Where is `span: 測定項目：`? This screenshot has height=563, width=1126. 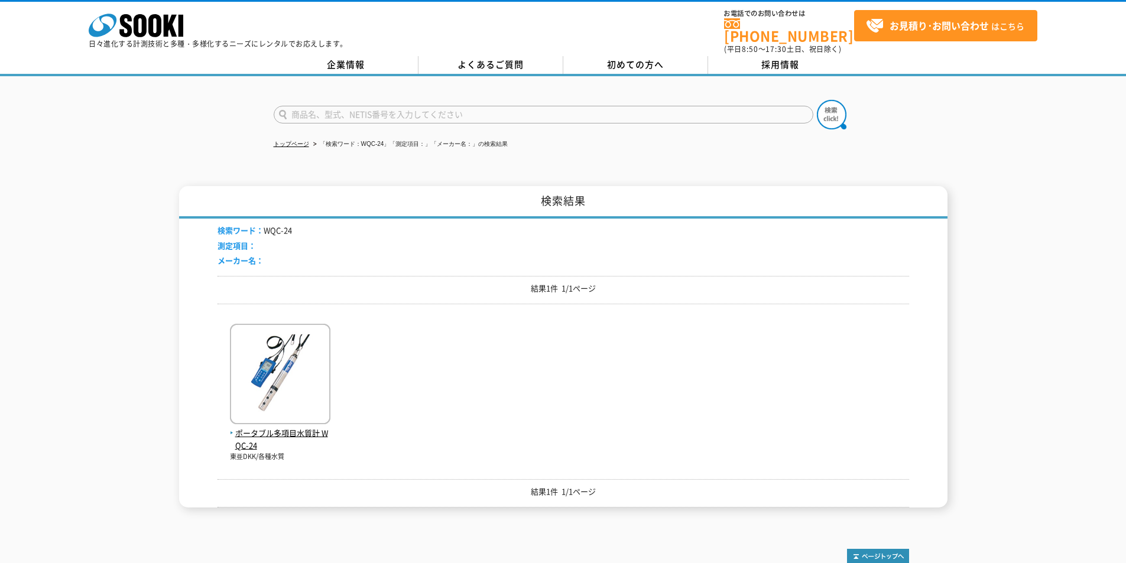
span: 測定項目： is located at coordinates (236, 245).